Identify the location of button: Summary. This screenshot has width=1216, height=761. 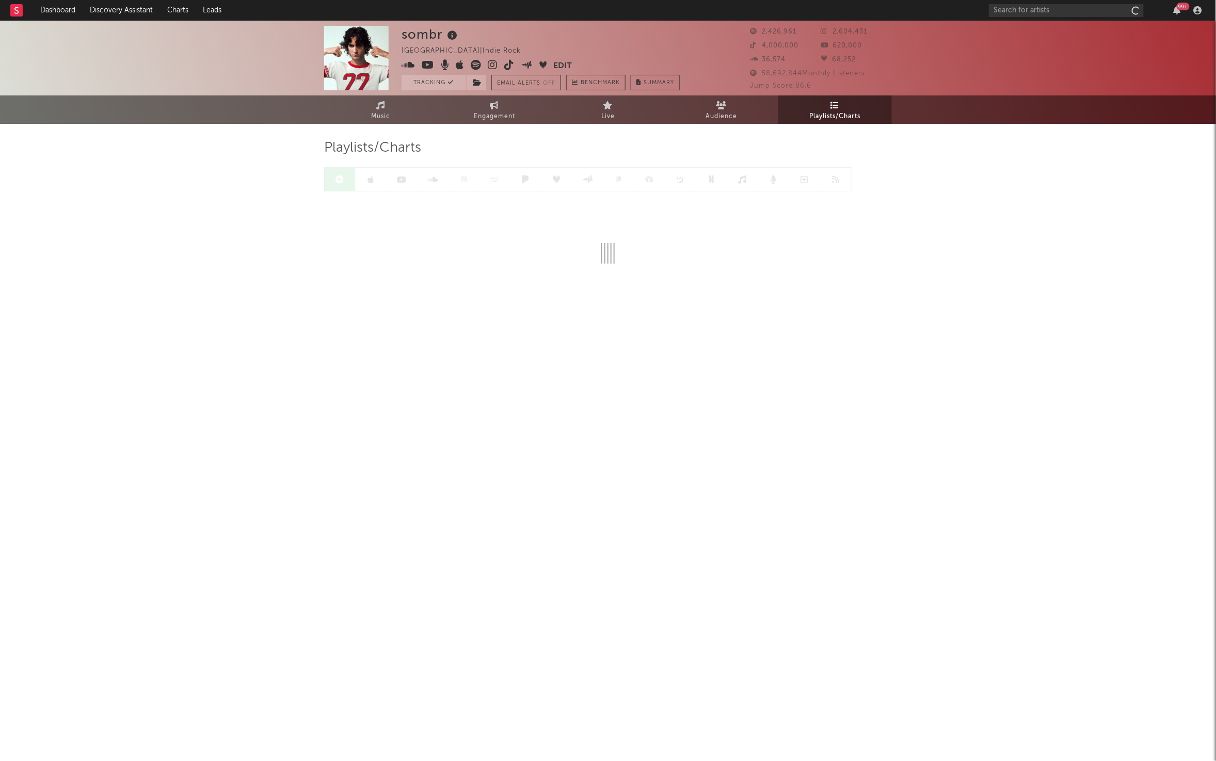
(655, 83).